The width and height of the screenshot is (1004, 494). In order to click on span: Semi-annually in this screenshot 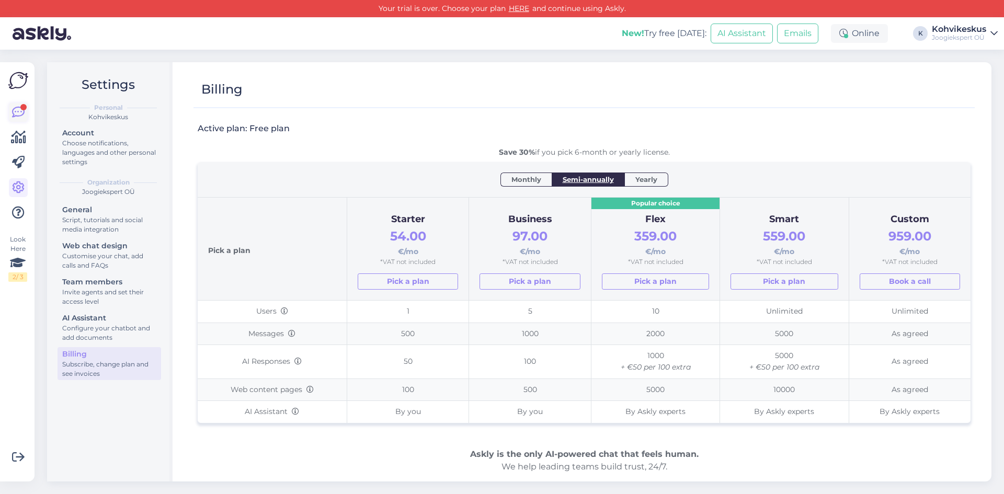, I will do `click(588, 179)`.